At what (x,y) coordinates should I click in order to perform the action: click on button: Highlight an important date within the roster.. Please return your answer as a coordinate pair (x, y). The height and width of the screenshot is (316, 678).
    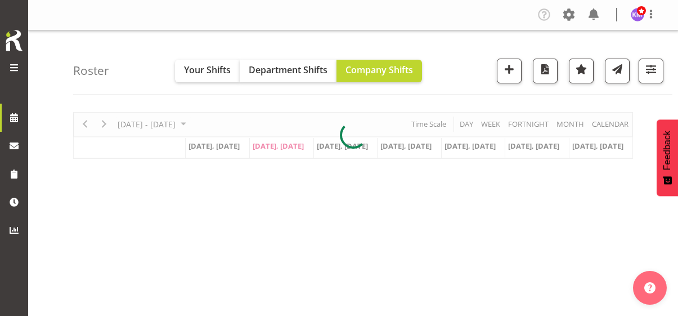
    Looking at the image, I should click on (581, 71).